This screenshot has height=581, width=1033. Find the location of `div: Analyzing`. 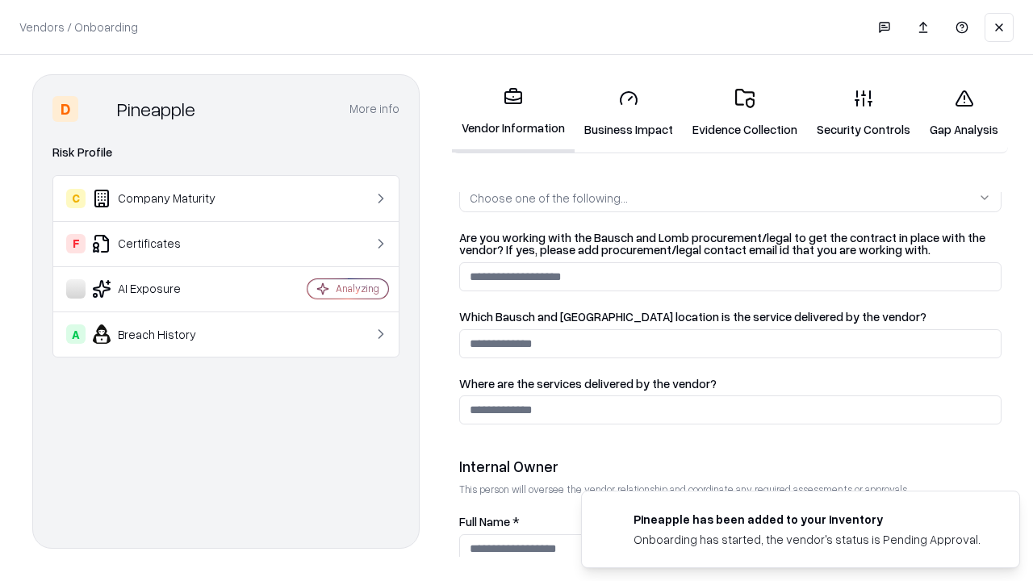

div: Analyzing is located at coordinates (357, 288).